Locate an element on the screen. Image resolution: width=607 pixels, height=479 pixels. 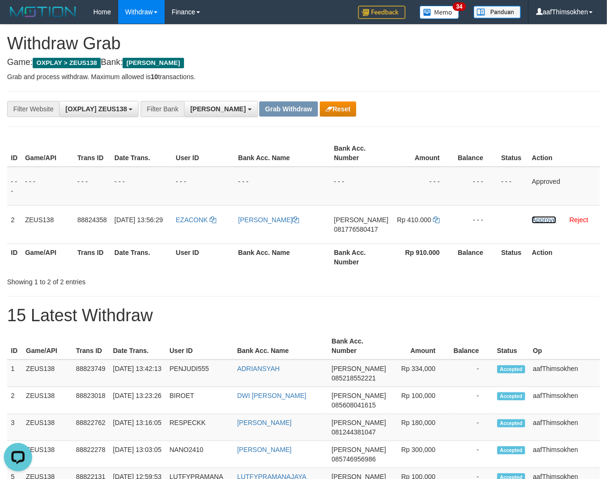
td: 88823018 is located at coordinates (91, 400).